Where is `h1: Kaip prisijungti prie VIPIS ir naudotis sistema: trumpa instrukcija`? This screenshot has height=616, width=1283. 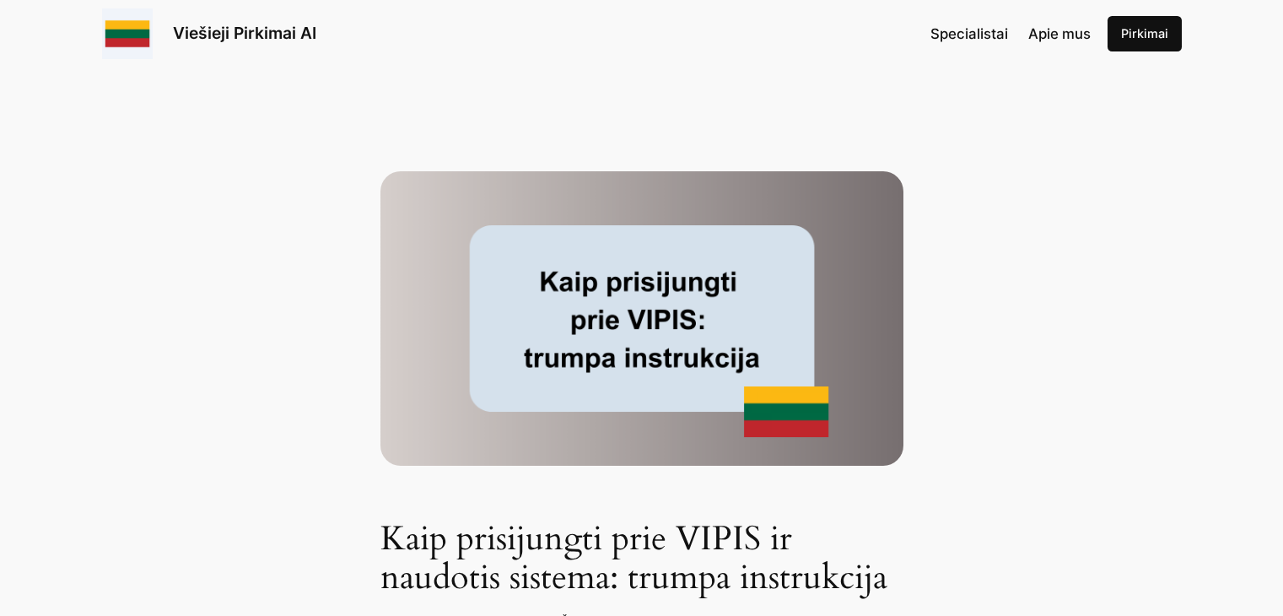 h1: Kaip prisijungti prie VIPIS ir naudotis sistema: trumpa instrukcija is located at coordinates (642, 558).